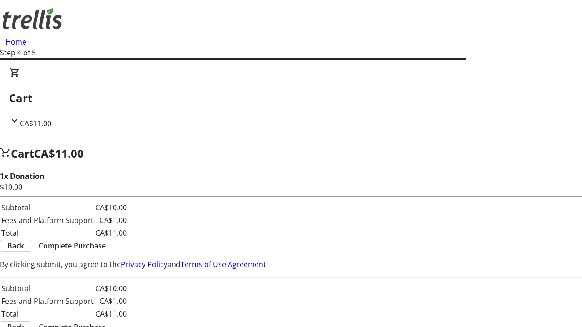 The height and width of the screenshot is (327, 582). What do you see at coordinates (291, 98) in the screenshot?
I see `div: CartCA$11.00` at bounding box center [291, 98].